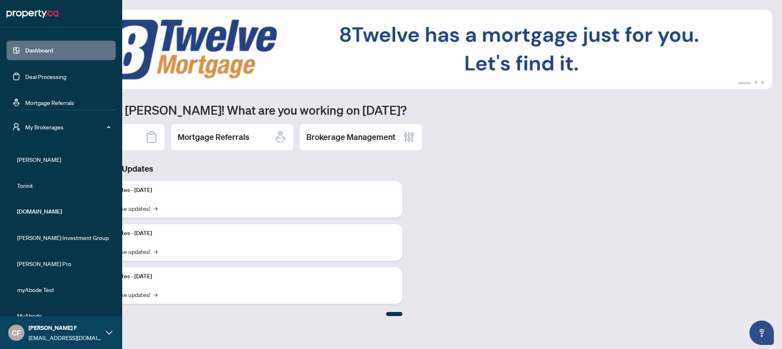 The image size is (782, 349). Describe the element at coordinates (744, 83) in the screenshot. I see `button: 1` at that location.